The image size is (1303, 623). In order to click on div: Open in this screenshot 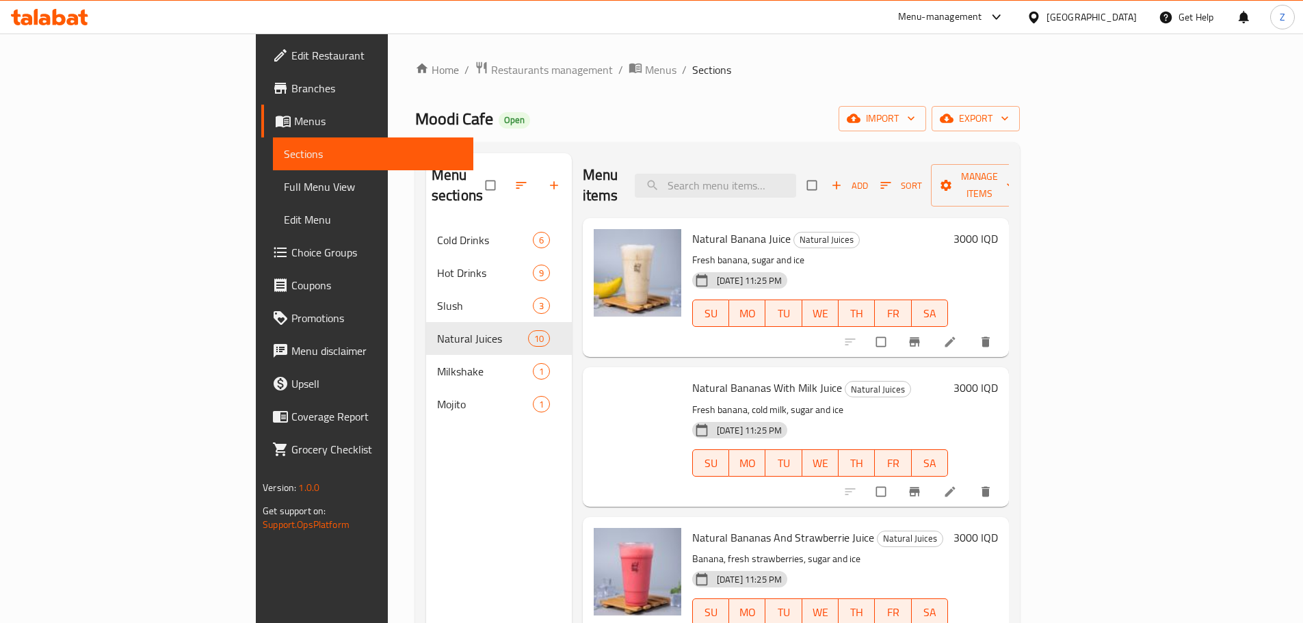, I will do `click(515, 120)`.